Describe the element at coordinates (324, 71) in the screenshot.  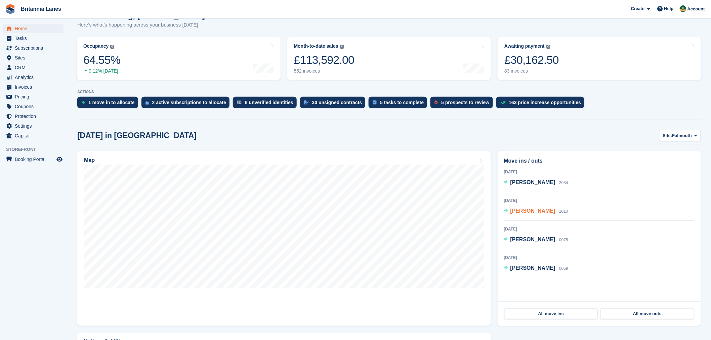
I see `div: 552 invoices` at that location.